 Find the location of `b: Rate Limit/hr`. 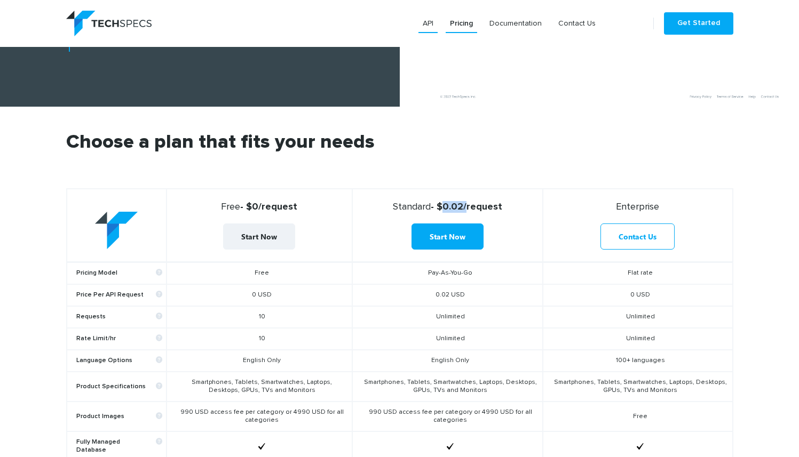

b: Rate Limit/hr is located at coordinates (119, 339).